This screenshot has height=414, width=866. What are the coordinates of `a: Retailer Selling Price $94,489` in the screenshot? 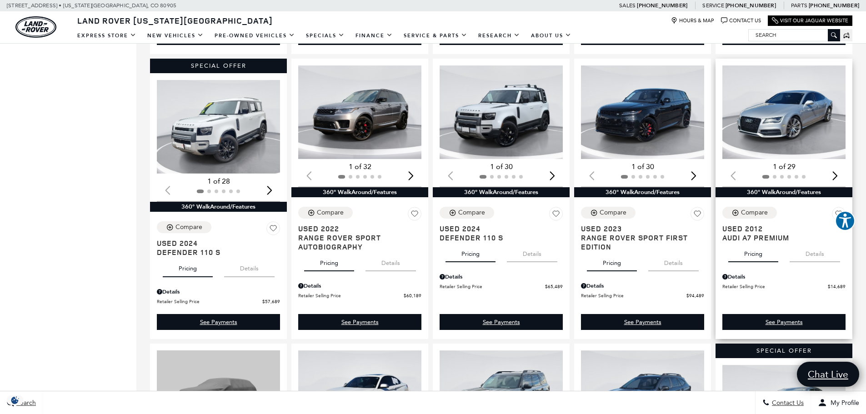 It's located at (642, 295).